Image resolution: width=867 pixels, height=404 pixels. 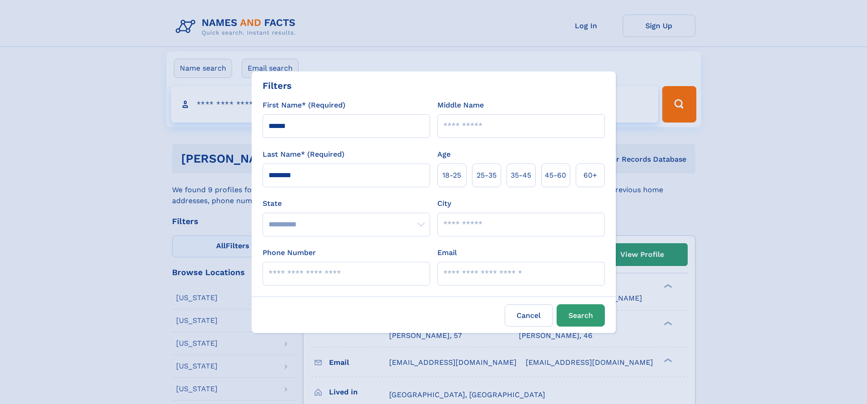 What do you see at coordinates (303, 154) in the screenshot?
I see `label: Last Name* (Required)` at bounding box center [303, 154].